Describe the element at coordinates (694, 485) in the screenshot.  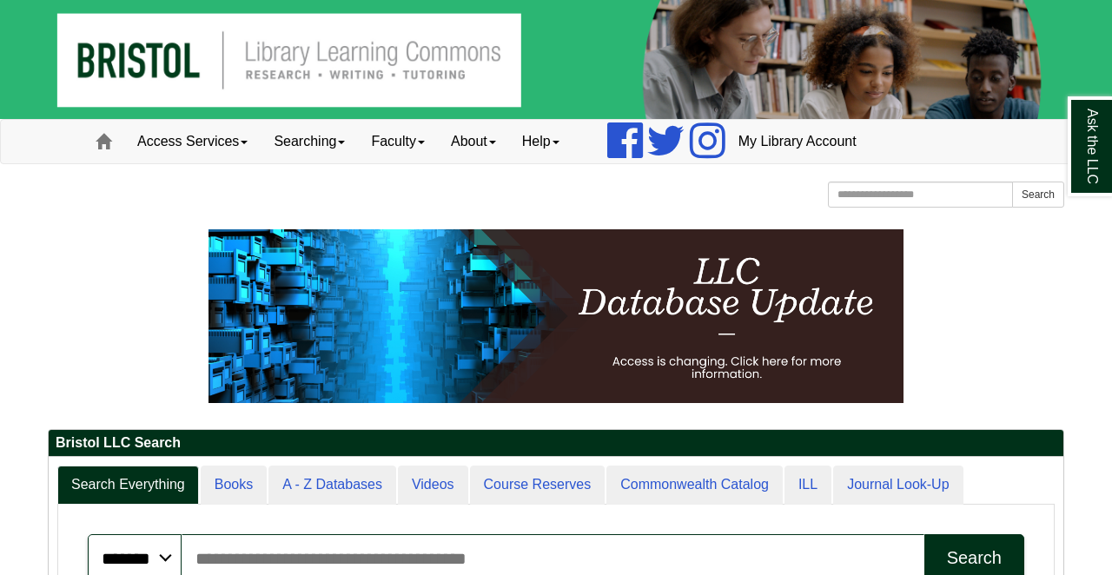
I see `a: Commonwealth Catalog` at that location.